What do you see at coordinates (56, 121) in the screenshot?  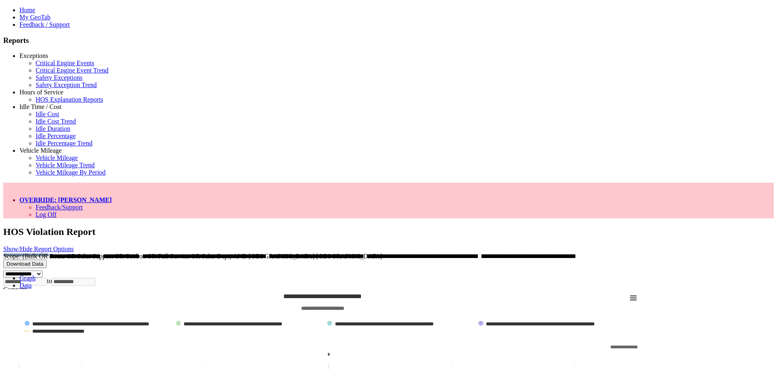 I see `a: Idle Cost Trend` at bounding box center [56, 121].